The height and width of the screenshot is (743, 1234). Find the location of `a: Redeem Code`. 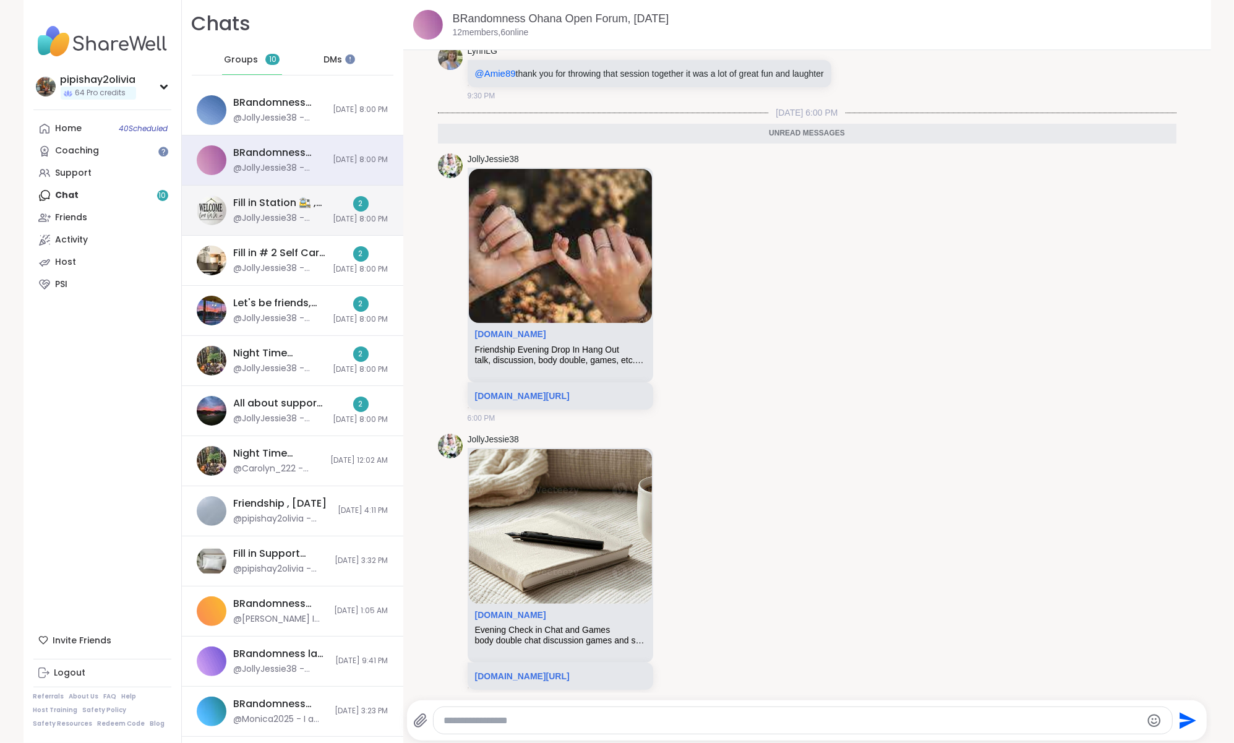

a: Redeem Code is located at coordinates (121, 724).